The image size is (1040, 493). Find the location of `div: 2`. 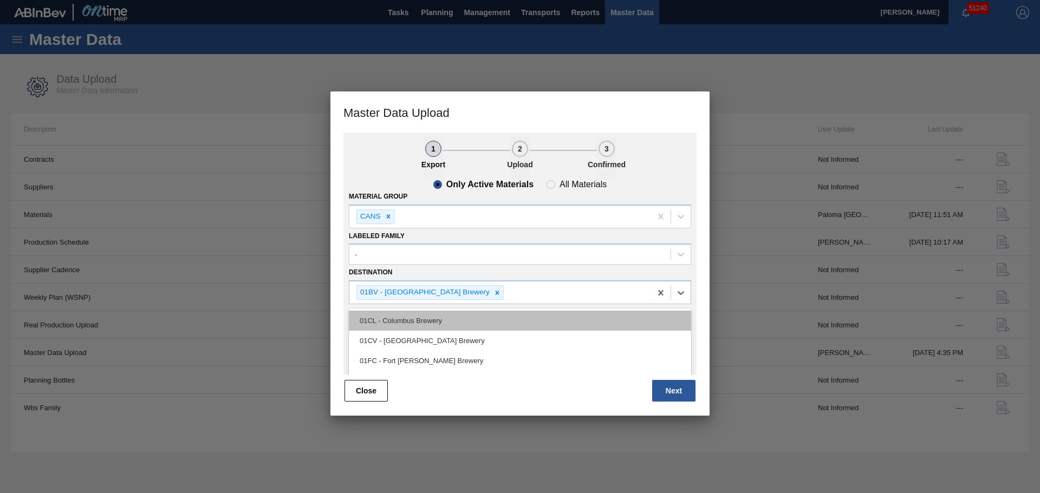

div: 2 is located at coordinates (520, 149).